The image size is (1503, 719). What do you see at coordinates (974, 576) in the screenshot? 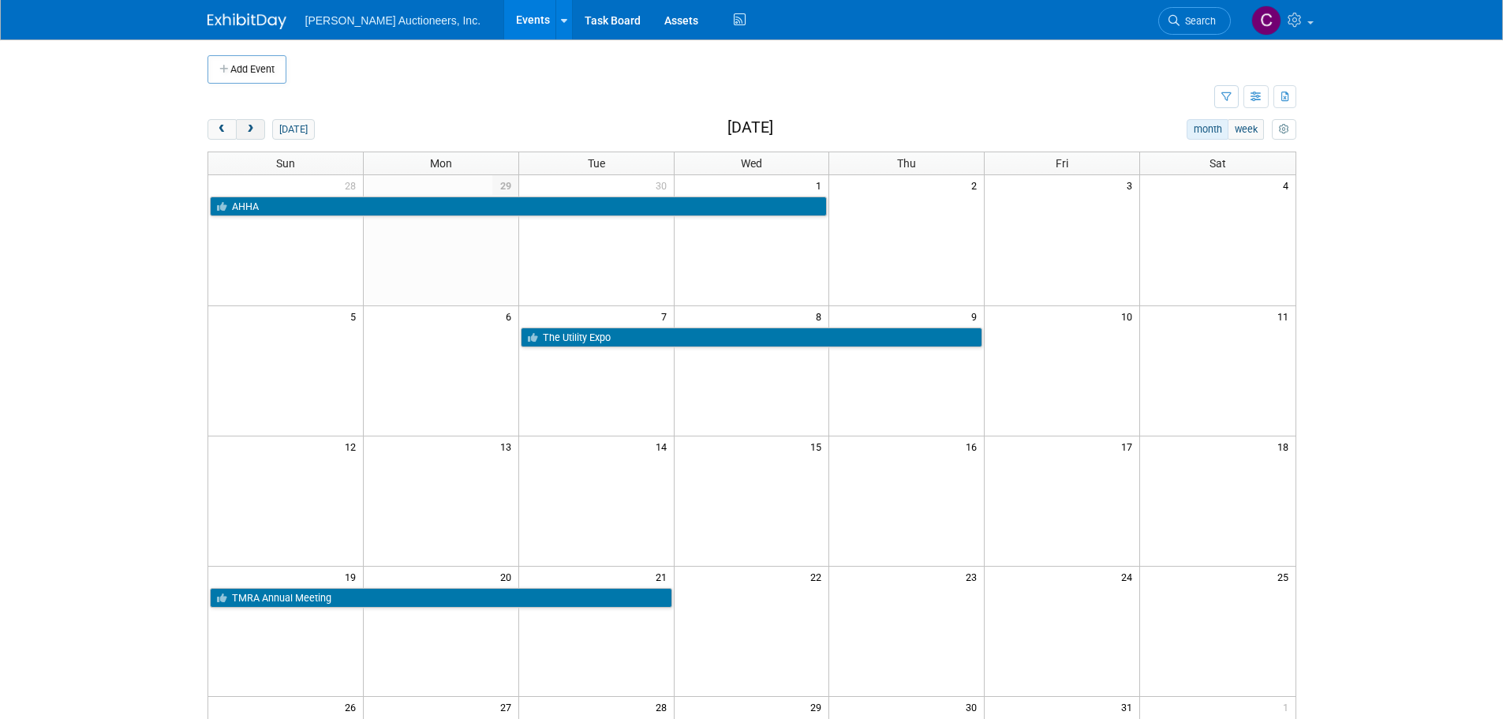
I see `span: 23` at bounding box center [974, 576].